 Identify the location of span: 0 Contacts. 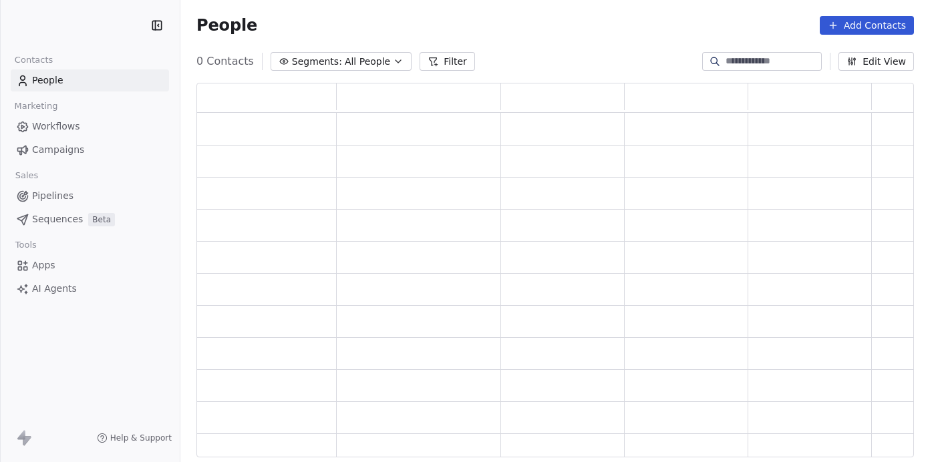
(225, 61).